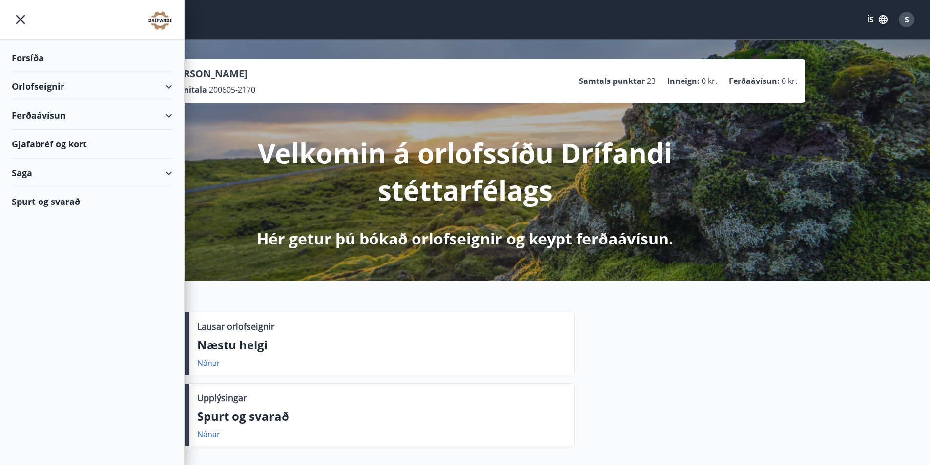 Image resolution: width=930 pixels, height=465 pixels. What do you see at coordinates (651, 81) in the screenshot?
I see `span: 23` at bounding box center [651, 81].